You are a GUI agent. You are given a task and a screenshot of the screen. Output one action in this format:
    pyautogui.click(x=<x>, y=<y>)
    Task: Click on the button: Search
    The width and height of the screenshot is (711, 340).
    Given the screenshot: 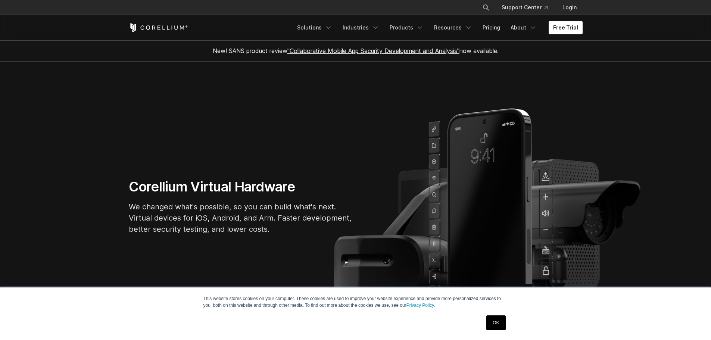 What is the action you would take?
    pyautogui.click(x=486, y=7)
    